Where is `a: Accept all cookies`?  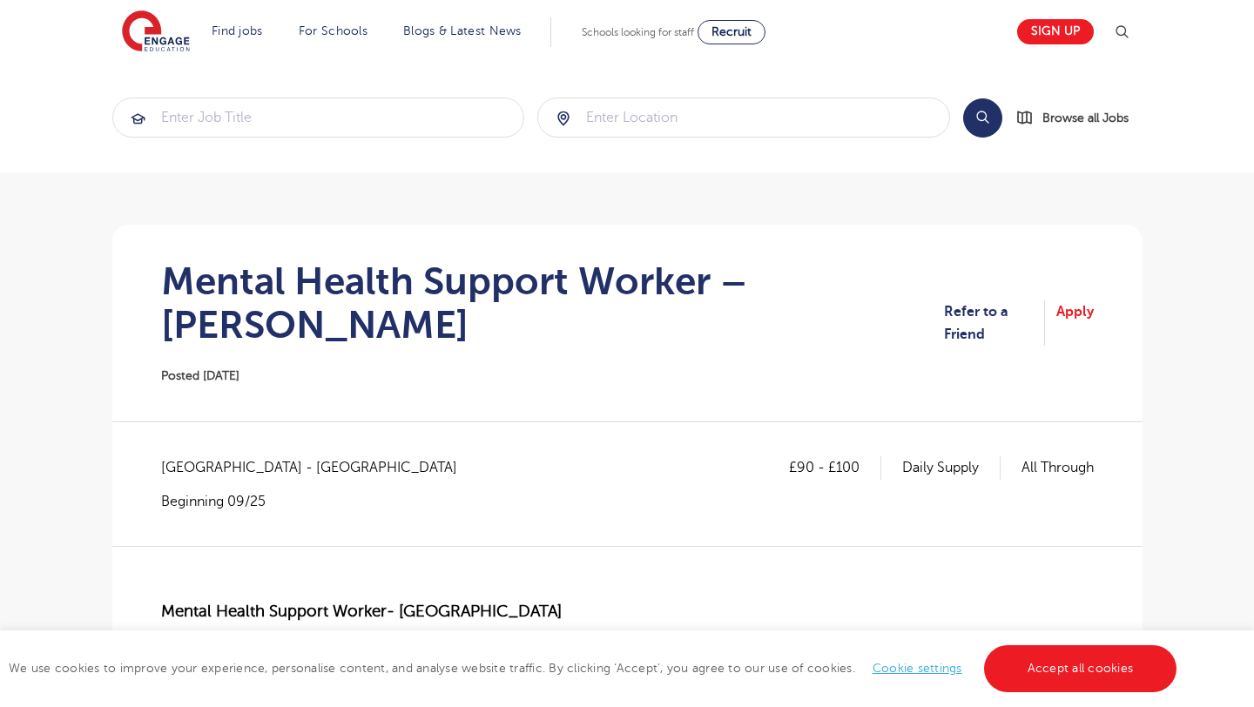
a: Accept all cookies is located at coordinates (1081, 669).